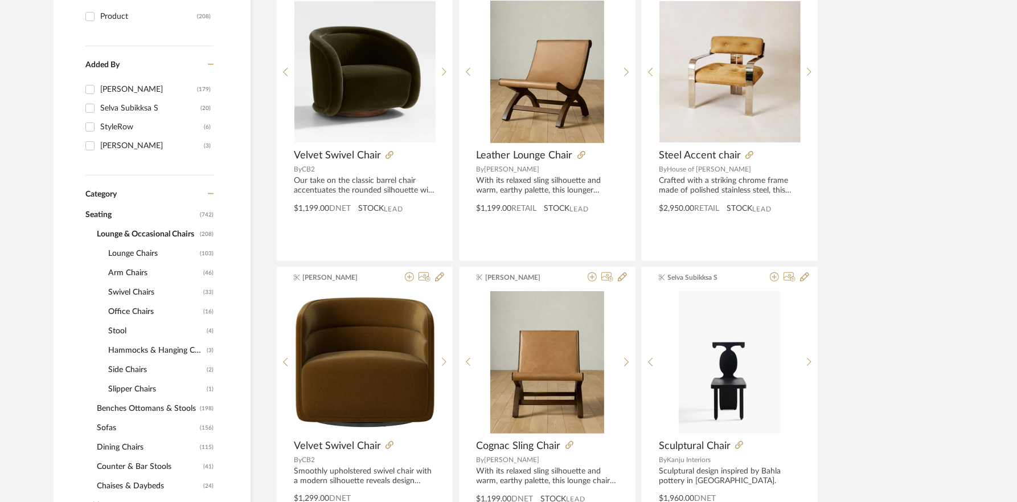 This screenshot has width=1017, height=502. I want to click on span: Lounge & Occasional Chairs, so click(147, 234).